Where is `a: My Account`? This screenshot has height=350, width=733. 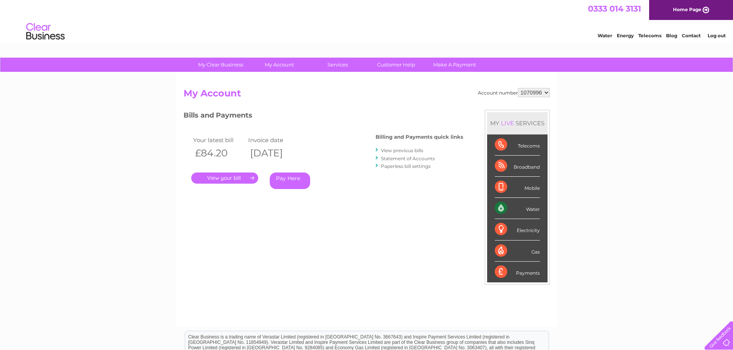
a: My Account is located at coordinates (279, 65).